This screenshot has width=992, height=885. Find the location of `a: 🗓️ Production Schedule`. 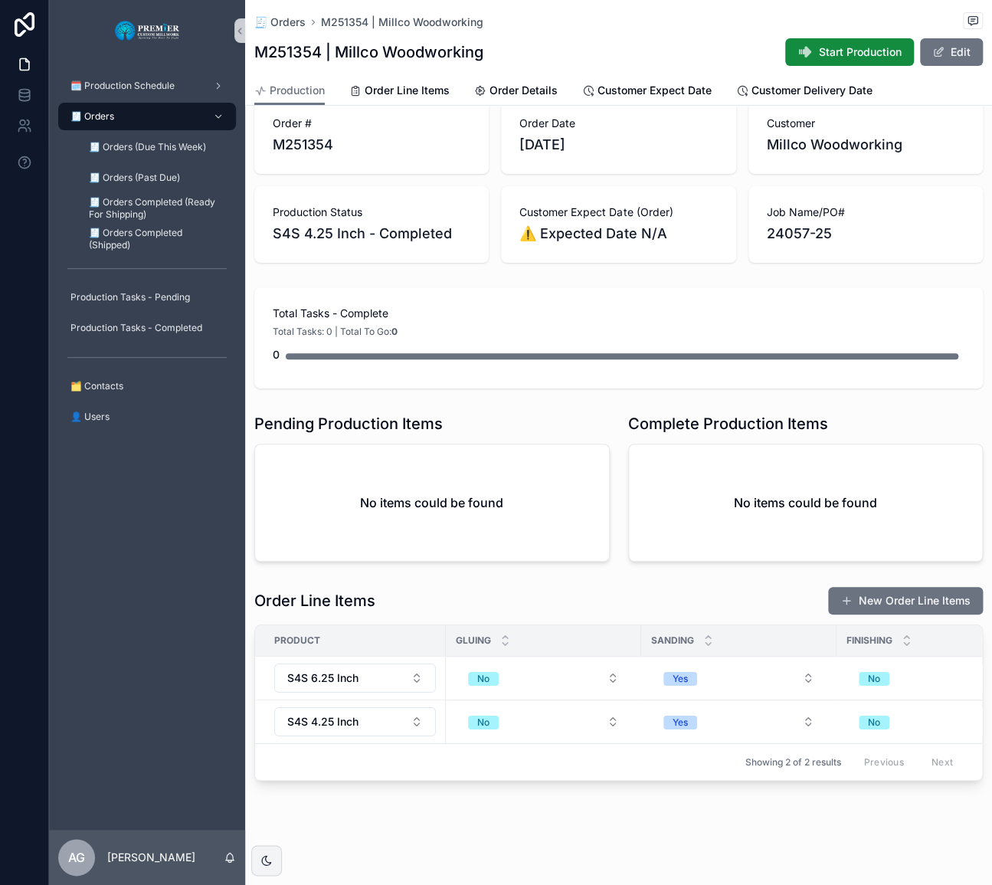

a: 🗓️ Production Schedule is located at coordinates (147, 86).